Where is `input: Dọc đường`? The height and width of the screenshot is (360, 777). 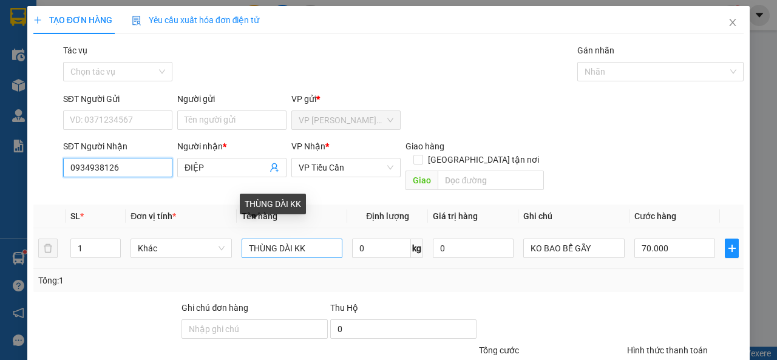
input: Dọc đường is located at coordinates (491, 180).